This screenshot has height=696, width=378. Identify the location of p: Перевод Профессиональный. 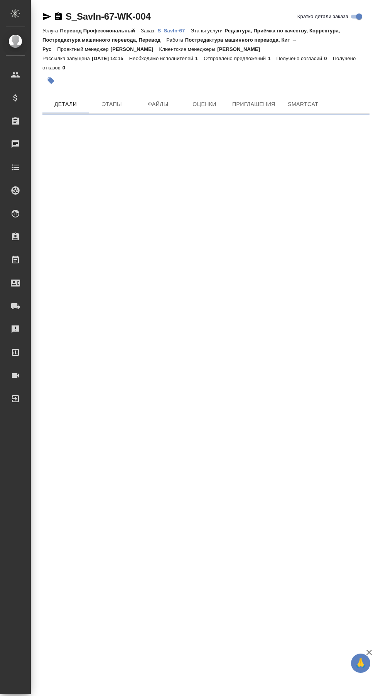
(100, 30).